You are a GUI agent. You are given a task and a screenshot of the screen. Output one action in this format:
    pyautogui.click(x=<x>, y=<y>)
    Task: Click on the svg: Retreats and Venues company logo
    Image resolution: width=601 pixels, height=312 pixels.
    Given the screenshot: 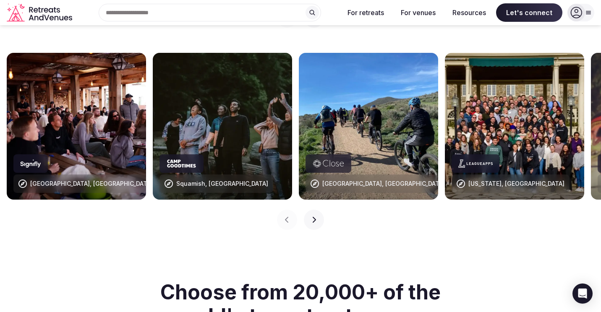 What is the action you would take?
    pyautogui.click(x=40, y=13)
    